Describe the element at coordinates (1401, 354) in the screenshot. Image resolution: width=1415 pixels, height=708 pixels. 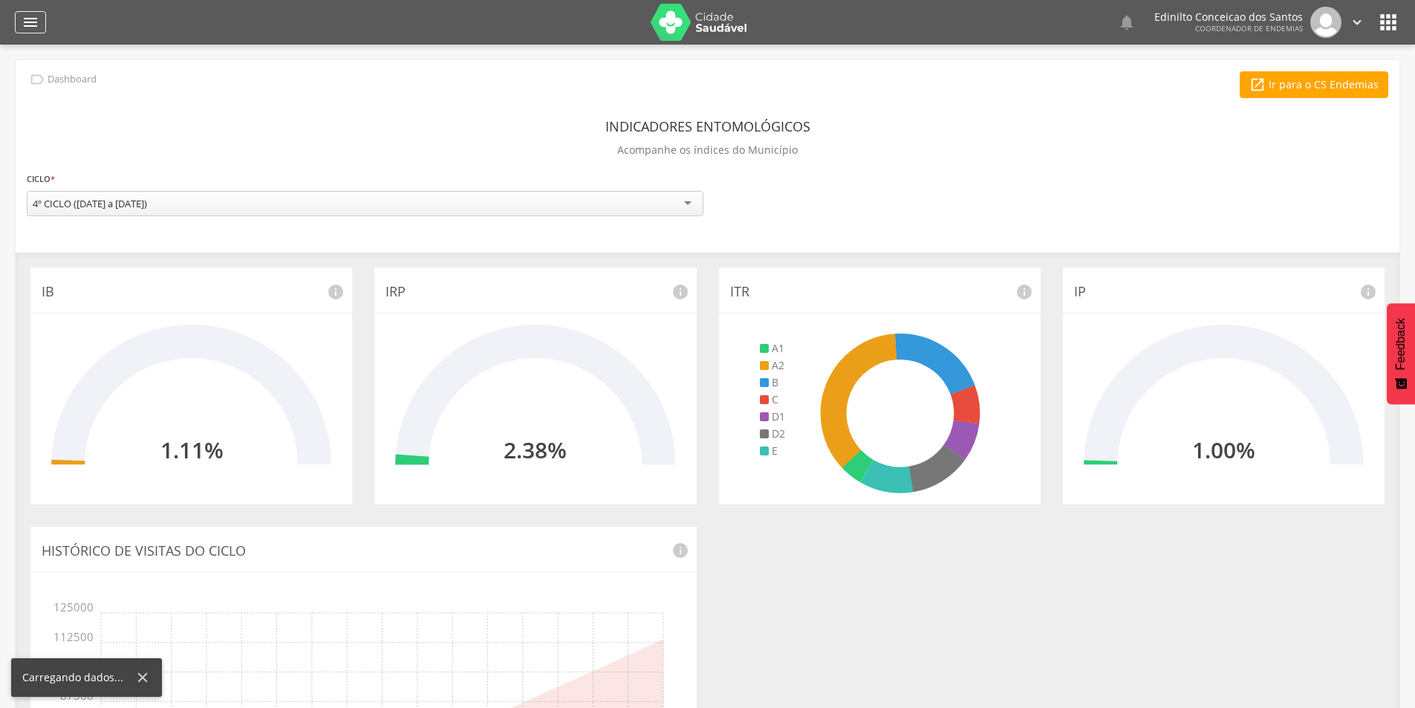
I see `button: Feedback - Mostrar pesquisa` at that location.